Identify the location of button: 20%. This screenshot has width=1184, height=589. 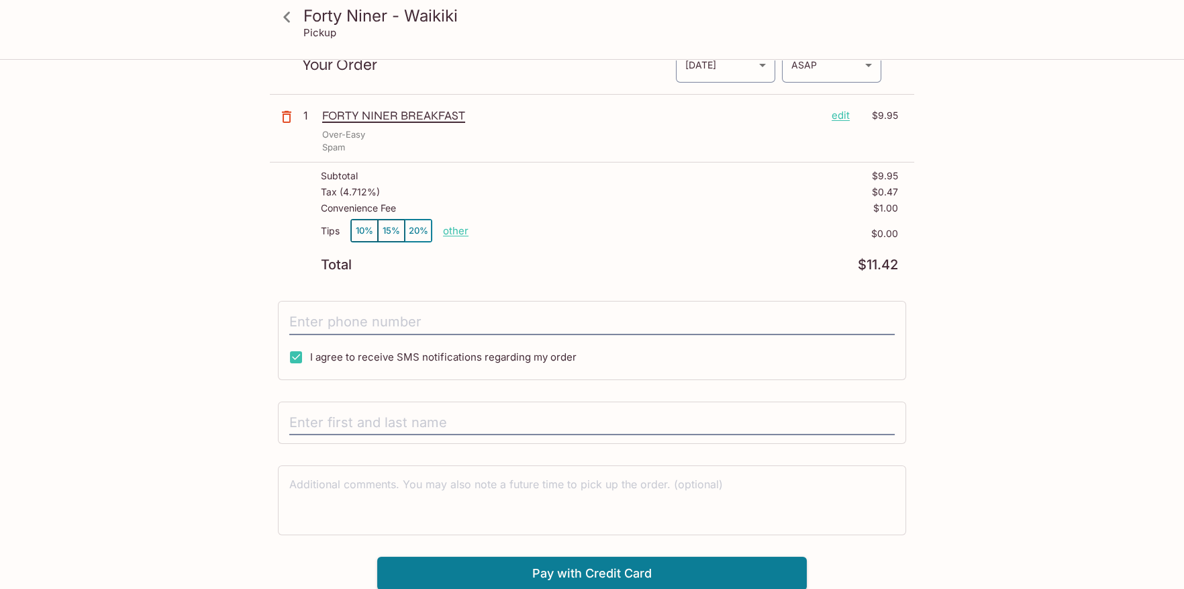
(418, 230).